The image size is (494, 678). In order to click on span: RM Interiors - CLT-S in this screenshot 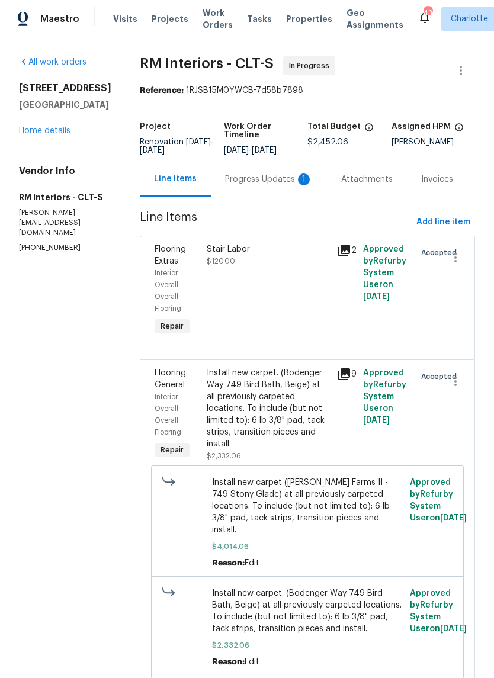, I will do `click(207, 63)`.